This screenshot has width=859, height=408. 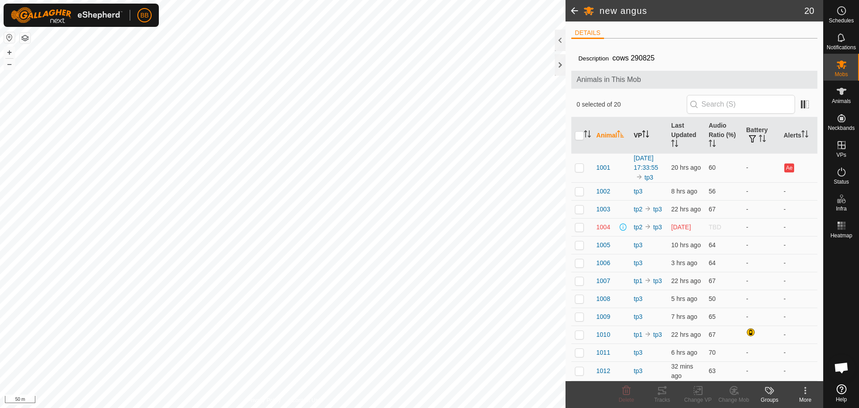 I want to click on input: Search (S), so click(x=741, y=104).